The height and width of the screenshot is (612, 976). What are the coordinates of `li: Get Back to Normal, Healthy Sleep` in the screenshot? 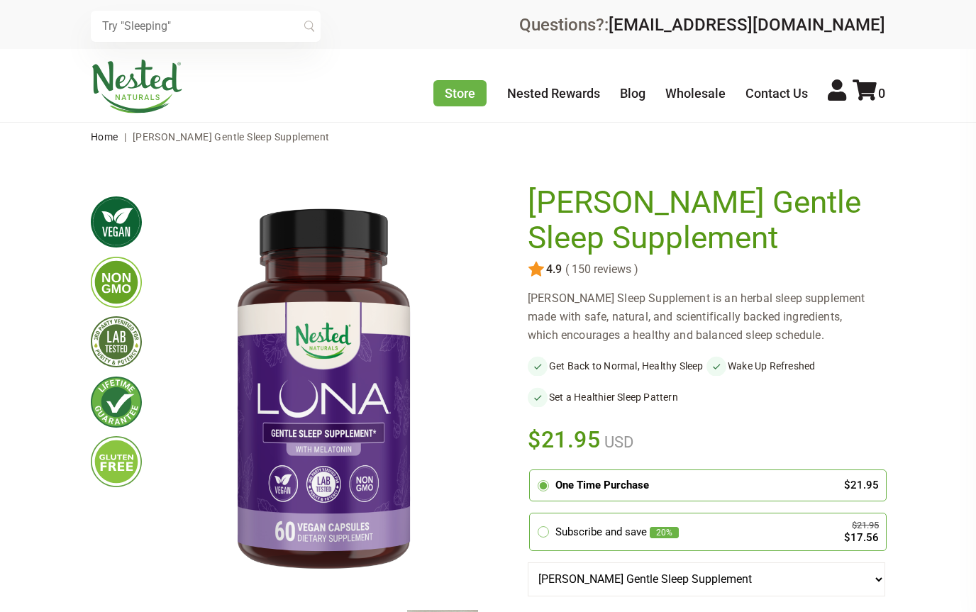 It's located at (617, 366).